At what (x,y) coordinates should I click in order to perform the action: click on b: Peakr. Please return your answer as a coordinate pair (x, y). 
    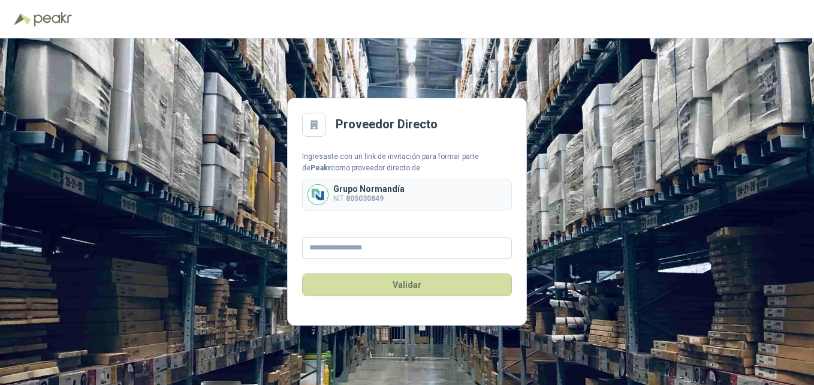
    Looking at the image, I should click on (321, 168).